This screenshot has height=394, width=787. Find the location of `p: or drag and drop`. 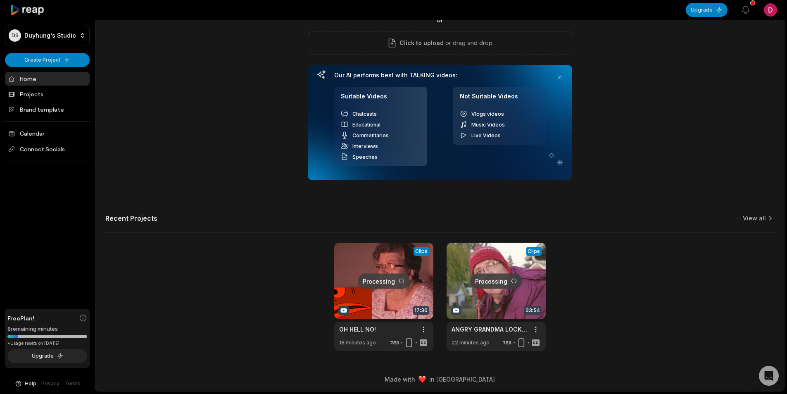

p: or drag and drop is located at coordinates (468, 43).